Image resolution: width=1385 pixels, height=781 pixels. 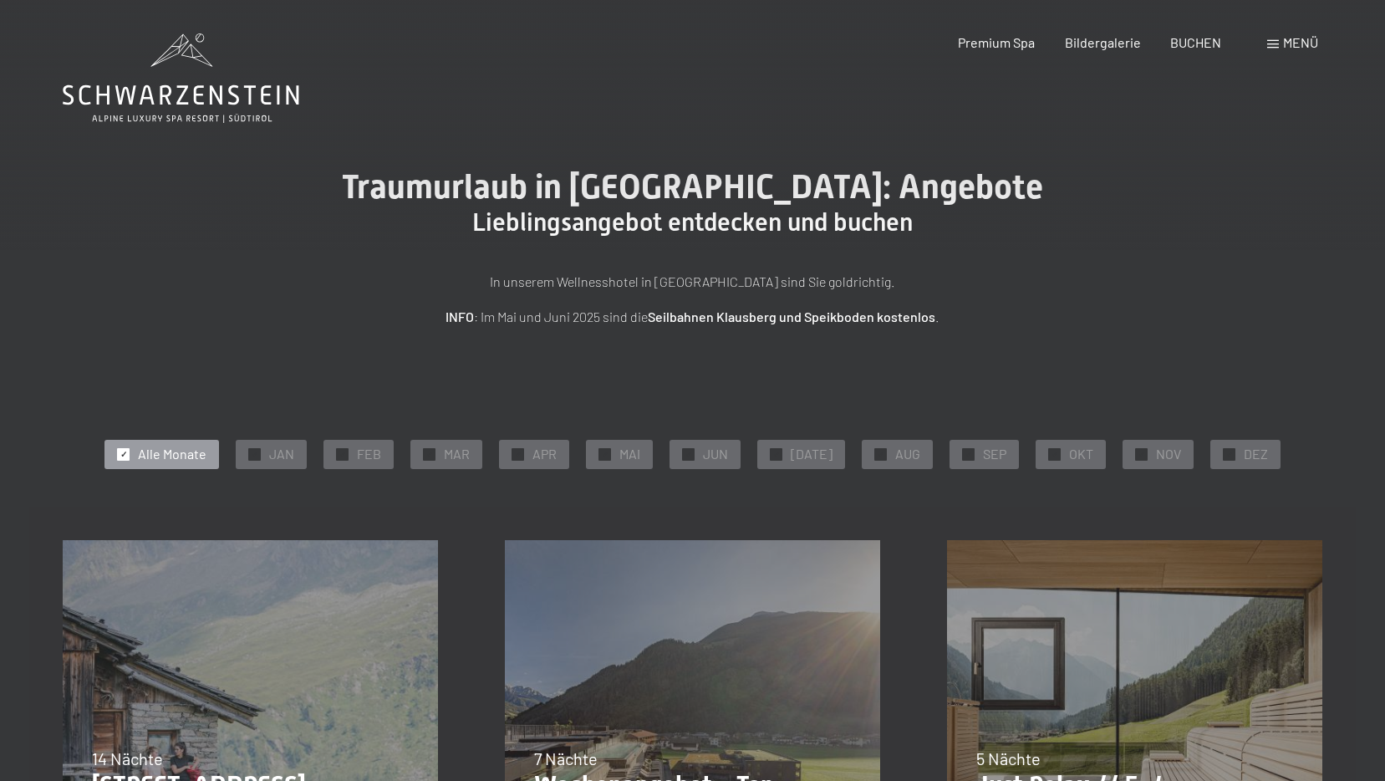 What do you see at coordinates (456, 454) in the screenshot?
I see `span: MAR` at bounding box center [456, 454].